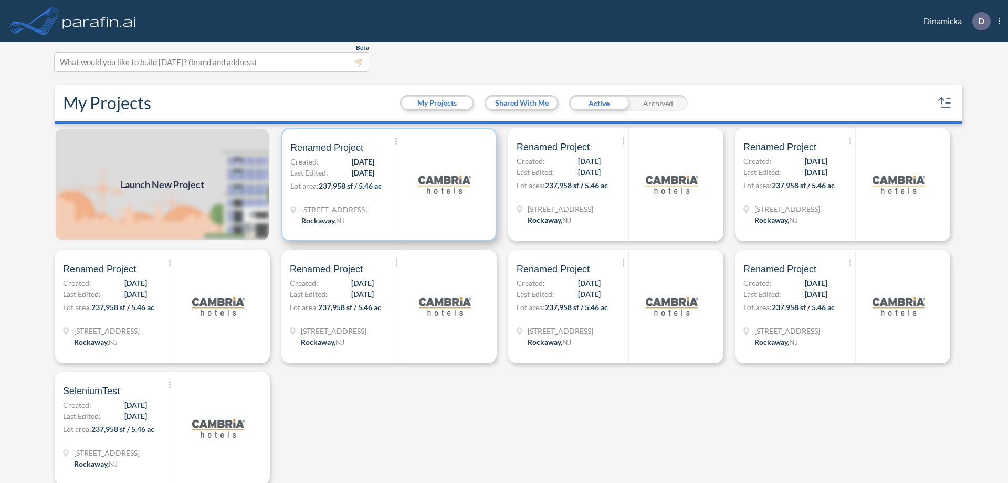 This screenshot has width=1008, height=483. Describe the element at coordinates (362, 48) in the screenshot. I see `span: Beta` at that location.